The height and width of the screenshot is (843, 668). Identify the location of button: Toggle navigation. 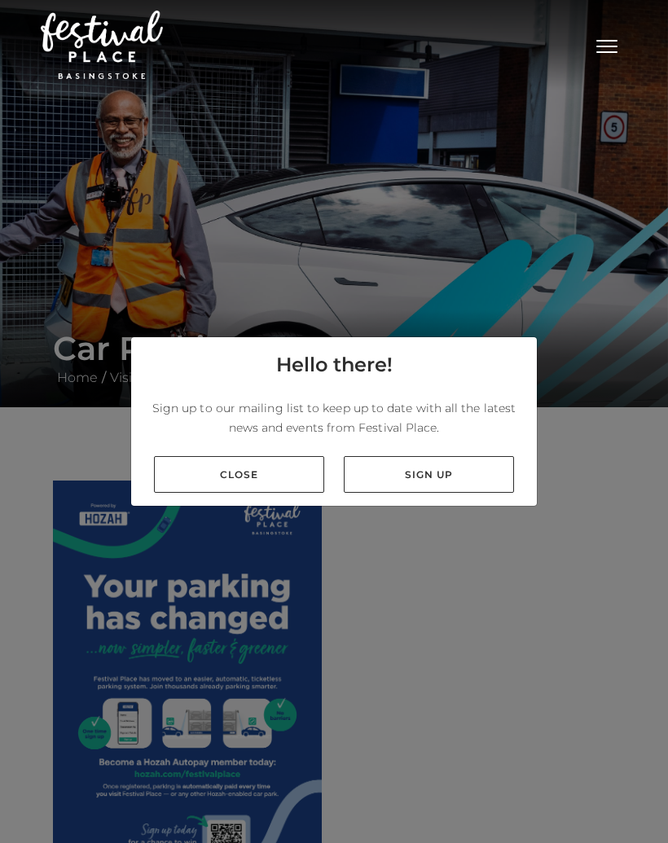
(607, 44).